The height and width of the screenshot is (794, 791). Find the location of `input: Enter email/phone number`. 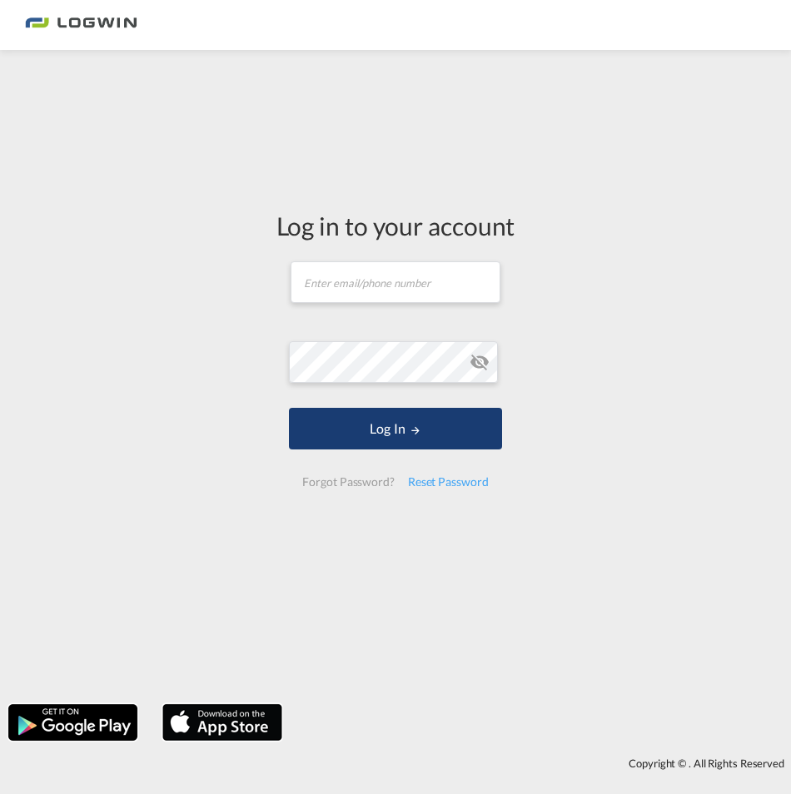

input: Enter email/phone number is located at coordinates (395, 282).